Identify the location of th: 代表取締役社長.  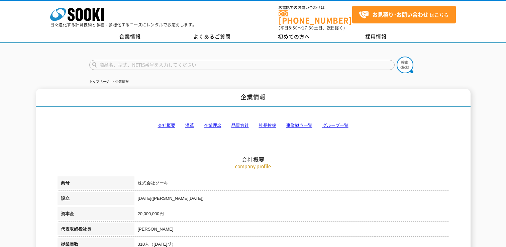
(96, 230).